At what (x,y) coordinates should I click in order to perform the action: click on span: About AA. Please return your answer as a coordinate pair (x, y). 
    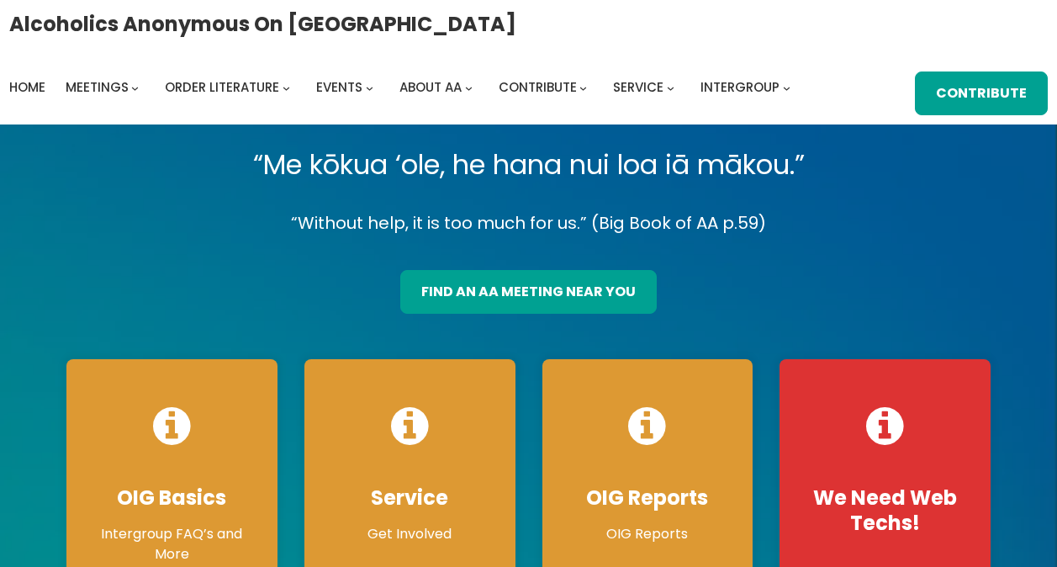
    Looking at the image, I should click on (430, 87).